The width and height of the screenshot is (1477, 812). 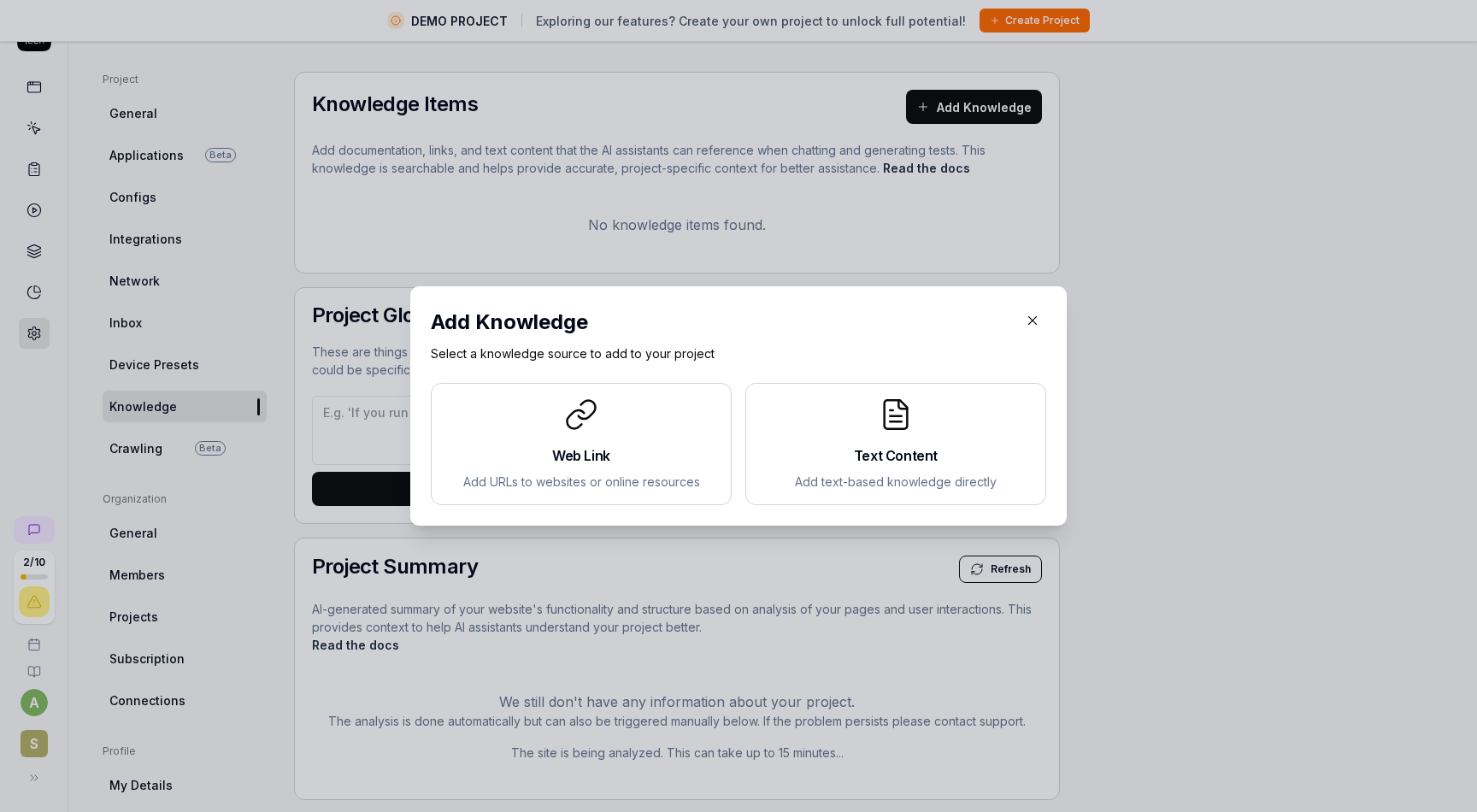 What do you see at coordinates (1033, 320) in the screenshot?
I see `button: Close Modal` at bounding box center [1033, 320].